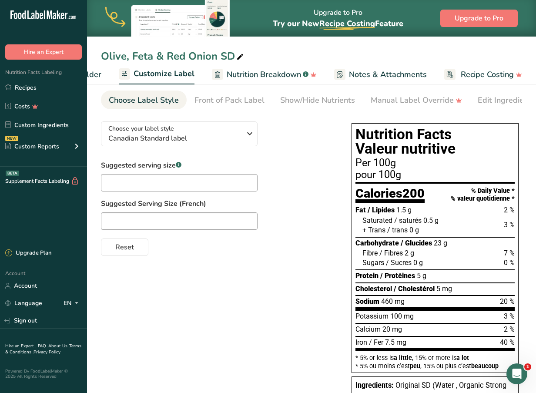 The image size is (536, 393). What do you see at coordinates (391, 253) in the screenshot?
I see `span: / Fibres` at bounding box center [391, 253].